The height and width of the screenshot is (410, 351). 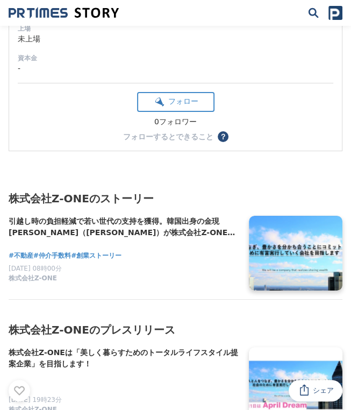 What do you see at coordinates (21, 256) in the screenshot?
I see `a: #不動産` at bounding box center [21, 256].